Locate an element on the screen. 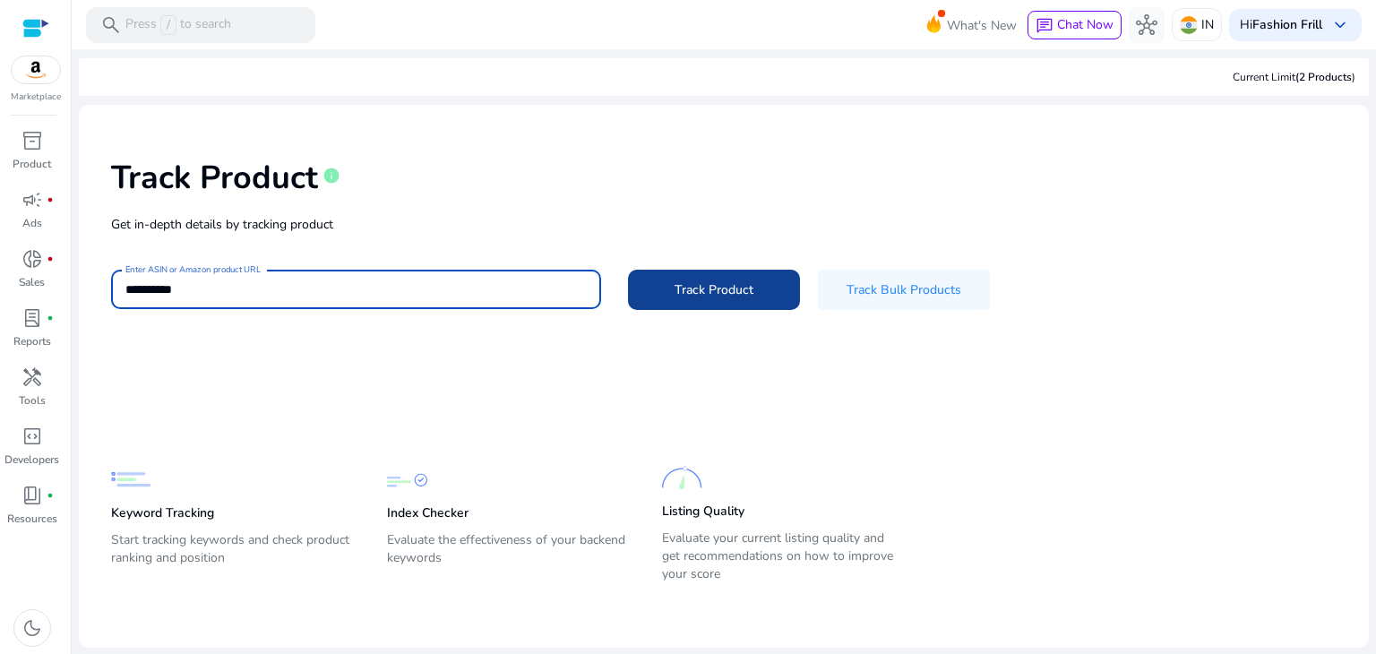  b: Email is located at coordinates (105, 379).